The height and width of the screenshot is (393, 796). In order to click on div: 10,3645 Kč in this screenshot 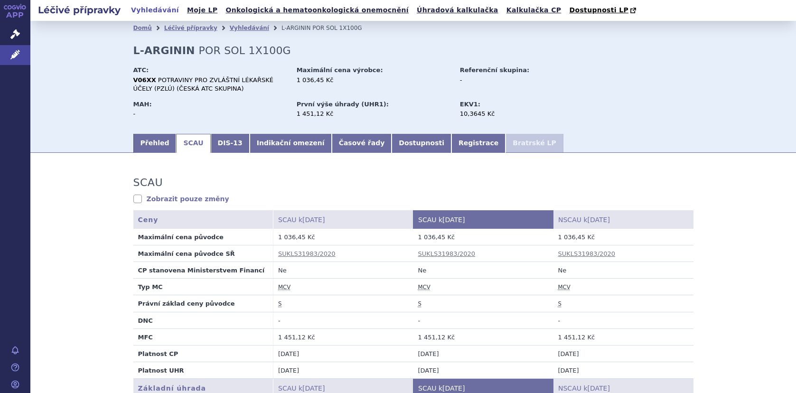, I will do `click(513, 114)`.